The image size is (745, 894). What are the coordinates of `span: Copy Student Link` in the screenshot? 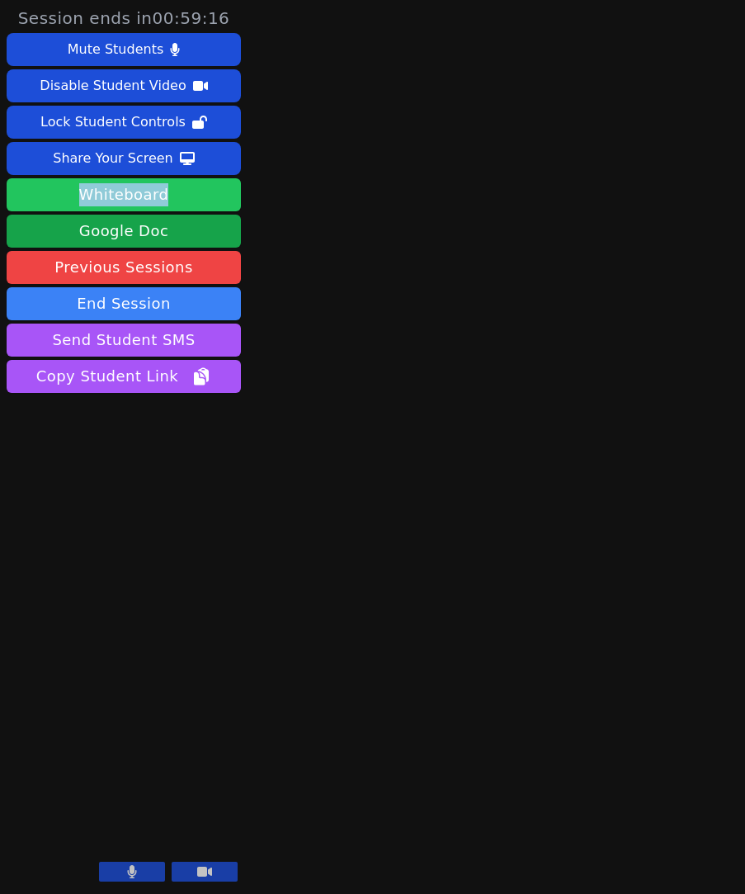 It's located at (124, 376).